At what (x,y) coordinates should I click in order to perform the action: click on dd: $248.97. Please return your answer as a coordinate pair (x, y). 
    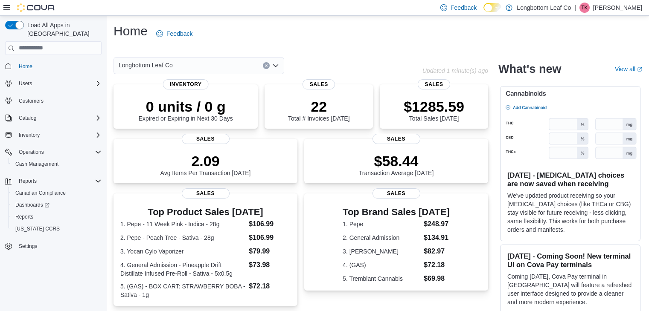
    Looking at the image, I should click on (436, 224).